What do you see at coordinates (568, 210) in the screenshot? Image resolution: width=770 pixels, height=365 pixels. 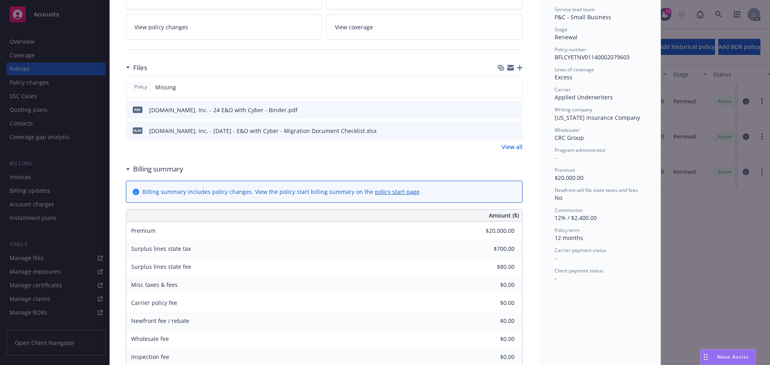 I see `span: Commission` at bounding box center [568, 210].